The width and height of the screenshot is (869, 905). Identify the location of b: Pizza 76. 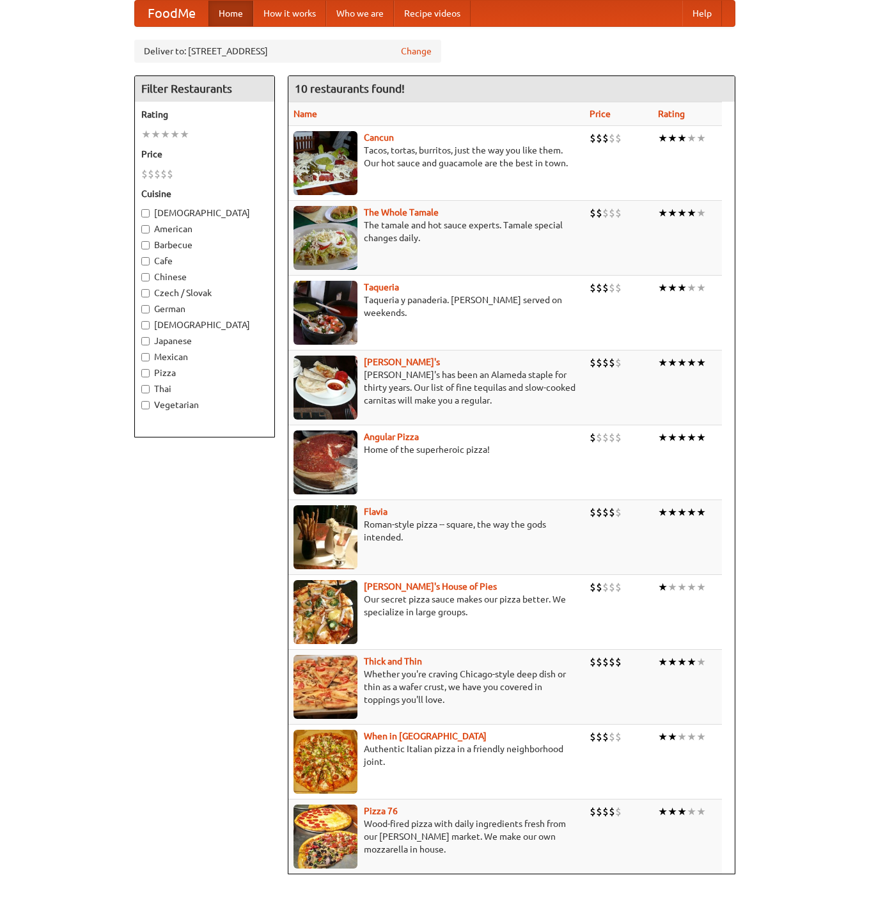
(381, 811).